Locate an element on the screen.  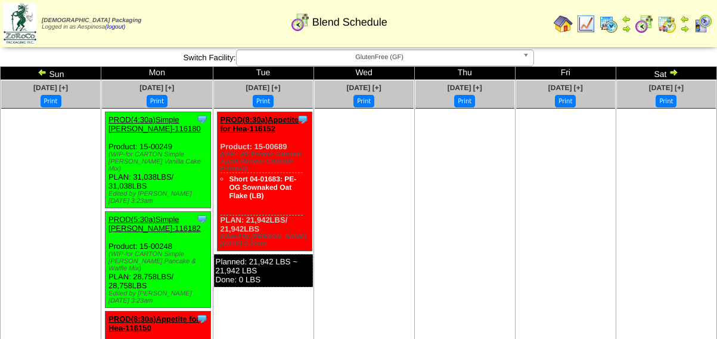
td: Tue is located at coordinates (263, 73).